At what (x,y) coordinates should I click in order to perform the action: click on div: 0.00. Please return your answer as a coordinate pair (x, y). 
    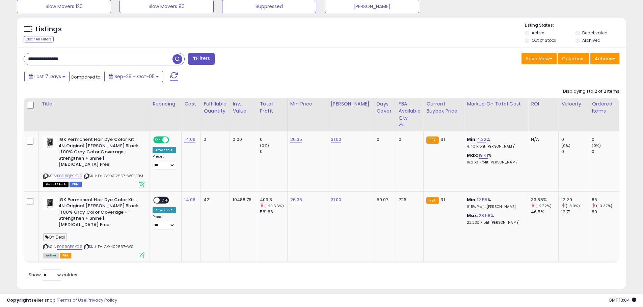
    Looking at the image, I should click on (242, 140).